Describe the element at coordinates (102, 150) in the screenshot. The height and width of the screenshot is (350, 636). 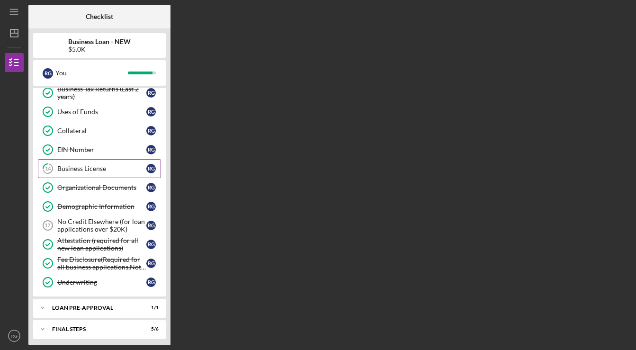
I see `div: EIN Number` at that location.